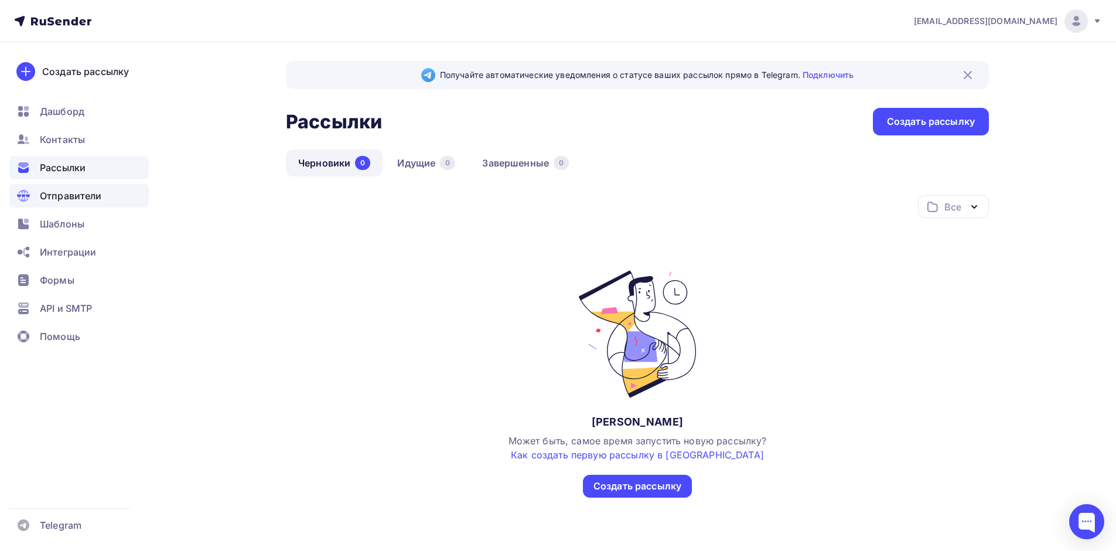 The width and height of the screenshot is (1116, 551). Describe the element at coordinates (63, 168) in the screenshot. I see `span: Рассылки` at that location.